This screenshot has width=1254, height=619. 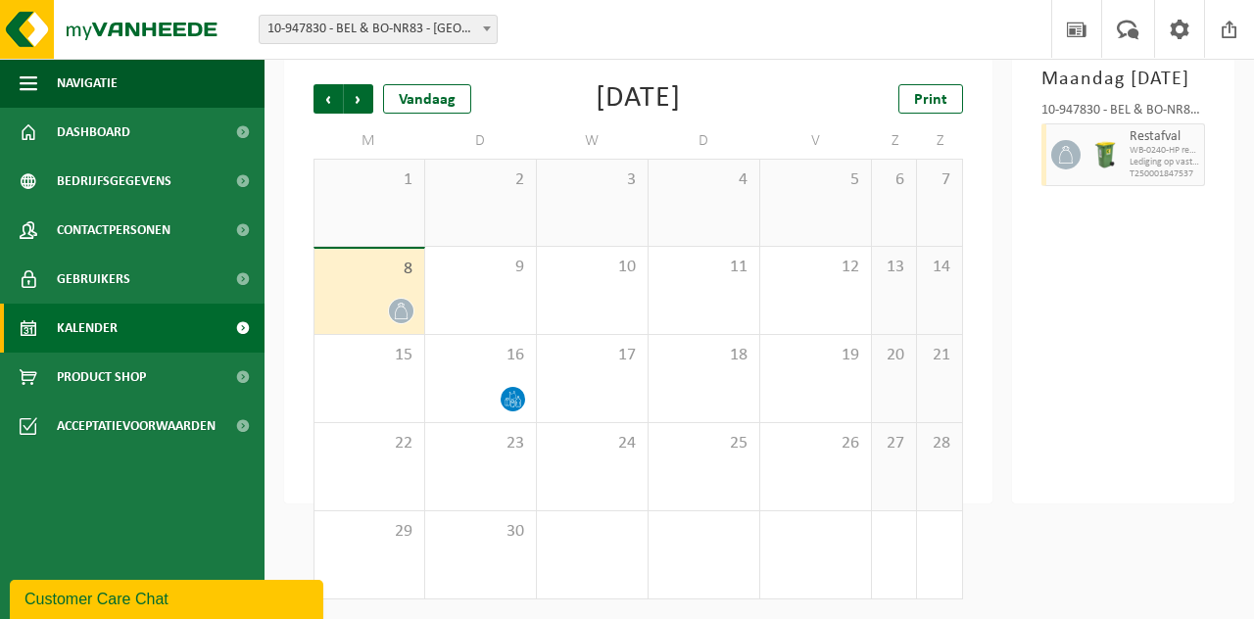 I want to click on td: M, so click(x=369, y=141).